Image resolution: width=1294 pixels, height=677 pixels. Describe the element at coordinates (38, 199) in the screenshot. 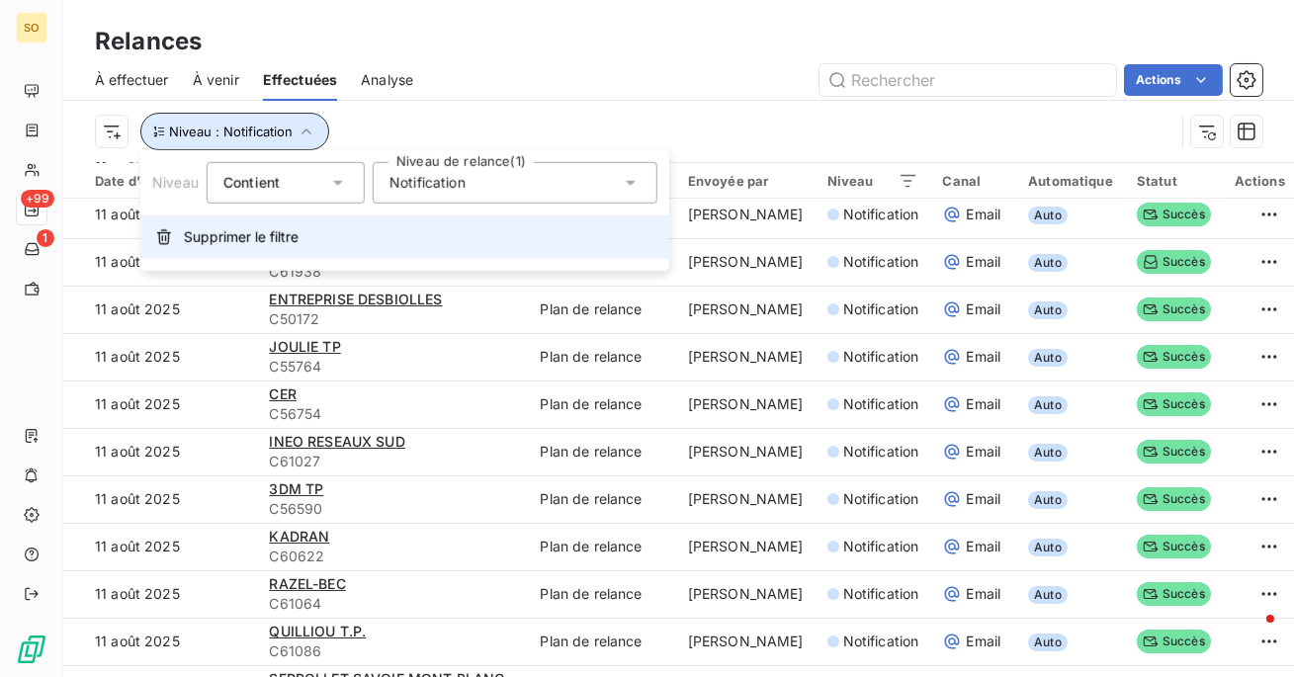

I see `span: +99` at that location.